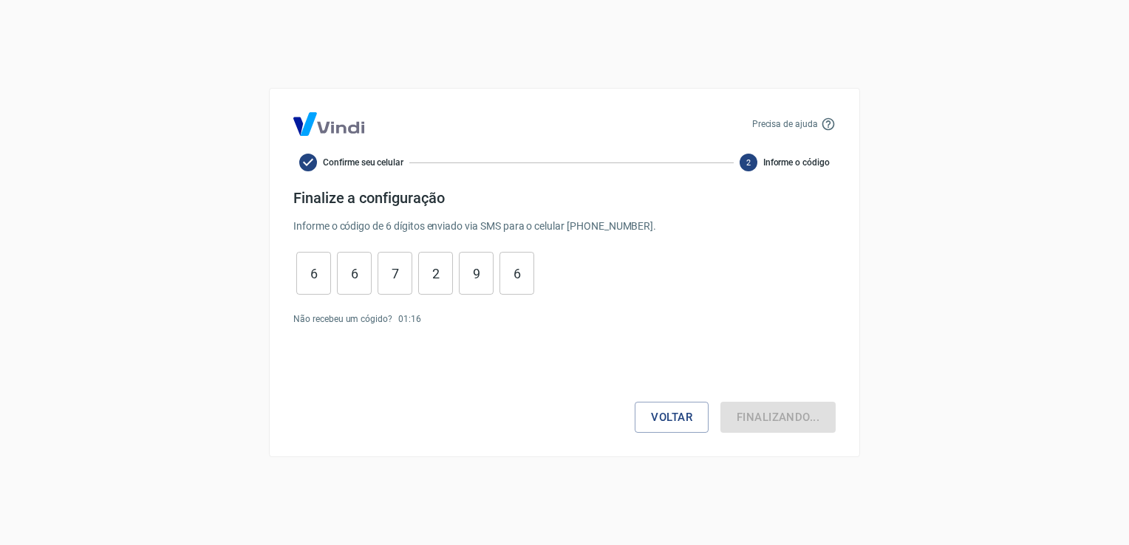 The height and width of the screenshot is (545, 1129). Describe the element at coordinates (409, 319) in the screenshot. I see `p: 01 : 16` at that location.